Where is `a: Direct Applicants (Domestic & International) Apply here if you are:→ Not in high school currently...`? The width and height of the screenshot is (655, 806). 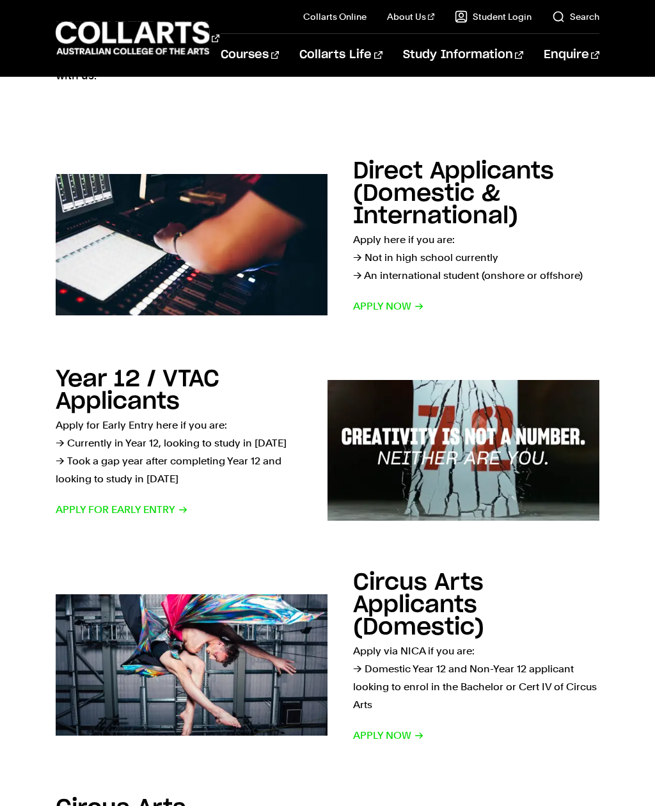 a: Direct Applicants (Domestic & International) Apply here if you are:→ Not in high school currently... is located at coordinates (327, 244).